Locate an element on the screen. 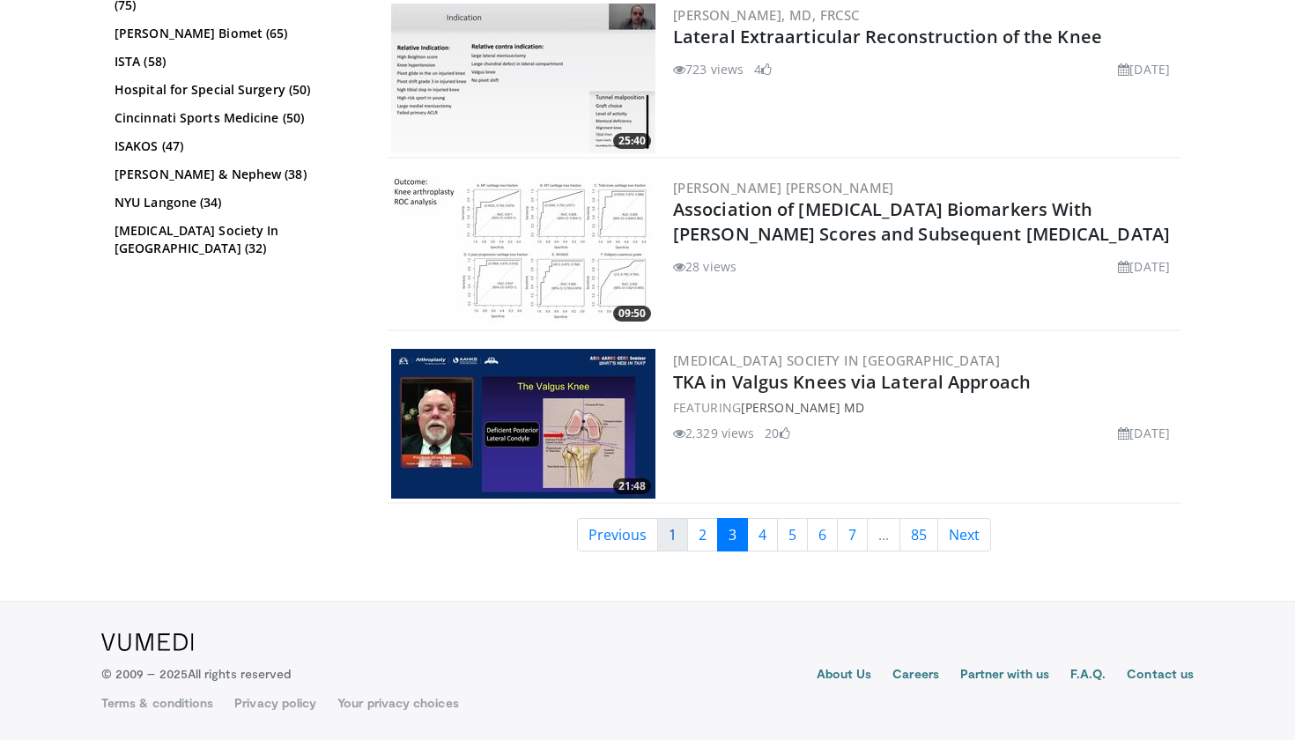 The height and width of the screenshot is (740, 1295). a: Next is located at coordinates (964, 535).